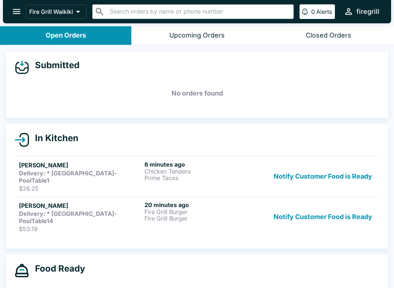 Image resolution: width=394 pixels, height=288 pixels. What do you see at coordinates (56, 12) in the screenshot?
I see `button: Fire Grill Waikiki` at bounding box center [56, 12].